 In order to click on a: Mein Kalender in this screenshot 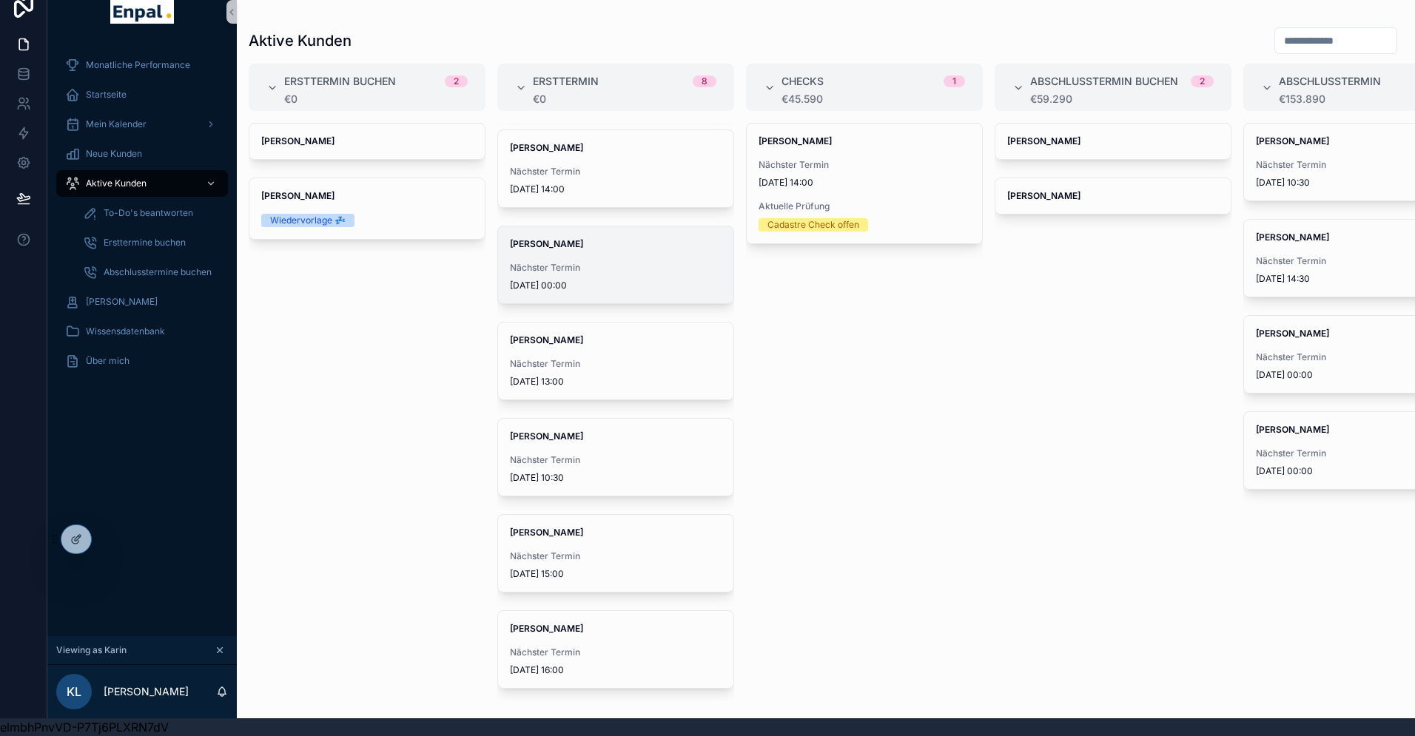, I will do `click(142, 124)`.